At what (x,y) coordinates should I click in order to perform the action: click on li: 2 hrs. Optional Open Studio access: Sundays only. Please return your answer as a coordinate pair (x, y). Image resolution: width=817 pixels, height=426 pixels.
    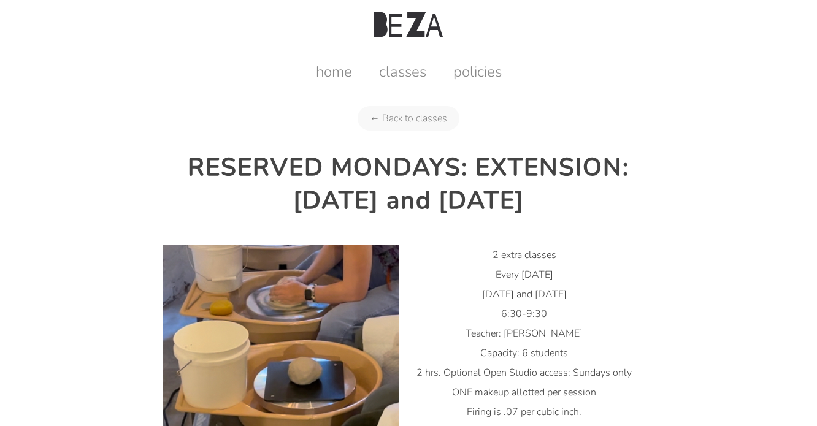
    Looking at the image, I should click on (525, 373).